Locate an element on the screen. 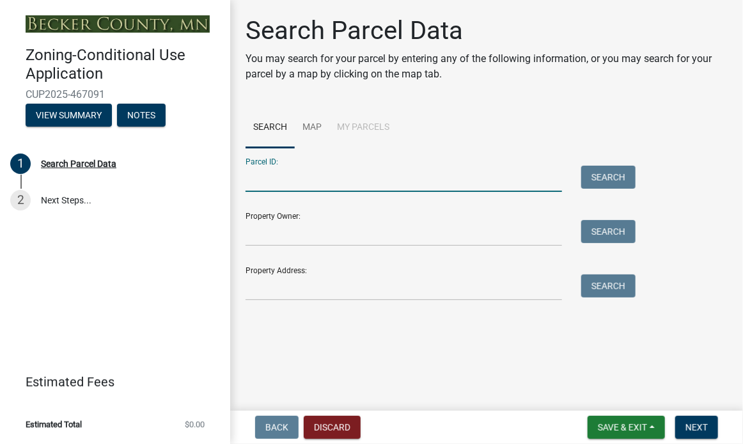  div: Search Parcel Data is located at coordinates (79, 164).